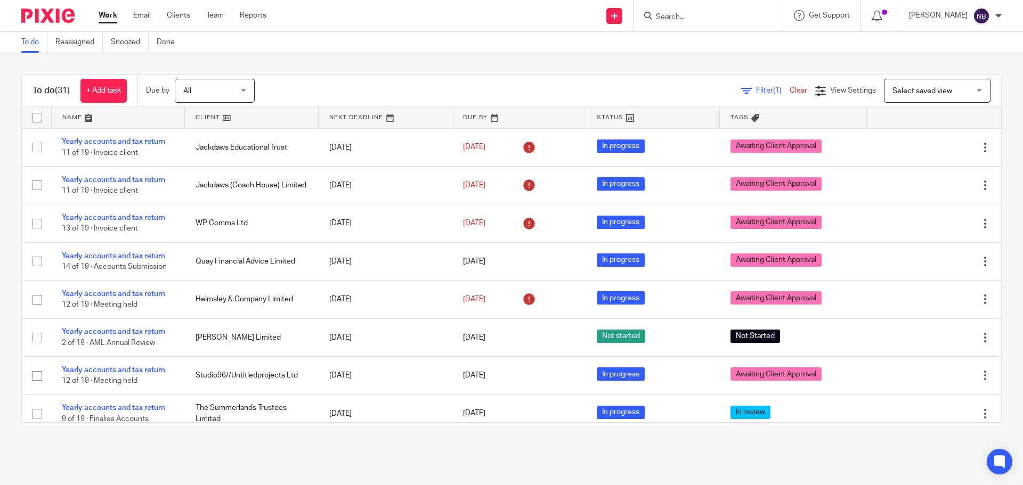 The height and width of the screenshot is (485, 1023). What do you see at coordinates (129, 42) in the screenshot?
I see `a: Snoozed` at bounding box center [129, 42].